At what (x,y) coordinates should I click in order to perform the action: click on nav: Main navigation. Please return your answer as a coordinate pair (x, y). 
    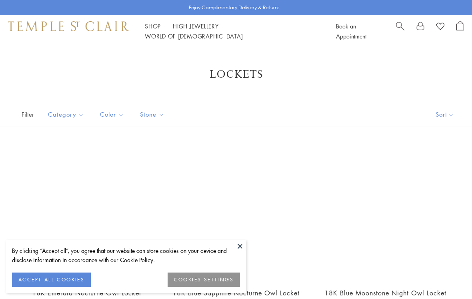
    Looking at the image, I should click on (231, 31).